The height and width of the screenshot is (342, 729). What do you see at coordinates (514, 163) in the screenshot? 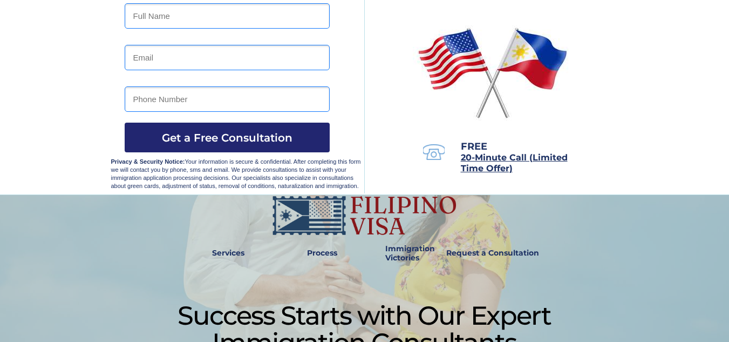
I see `a: 20-Minute Call (Limited Time Offer)` at bounding box center [514, 163].